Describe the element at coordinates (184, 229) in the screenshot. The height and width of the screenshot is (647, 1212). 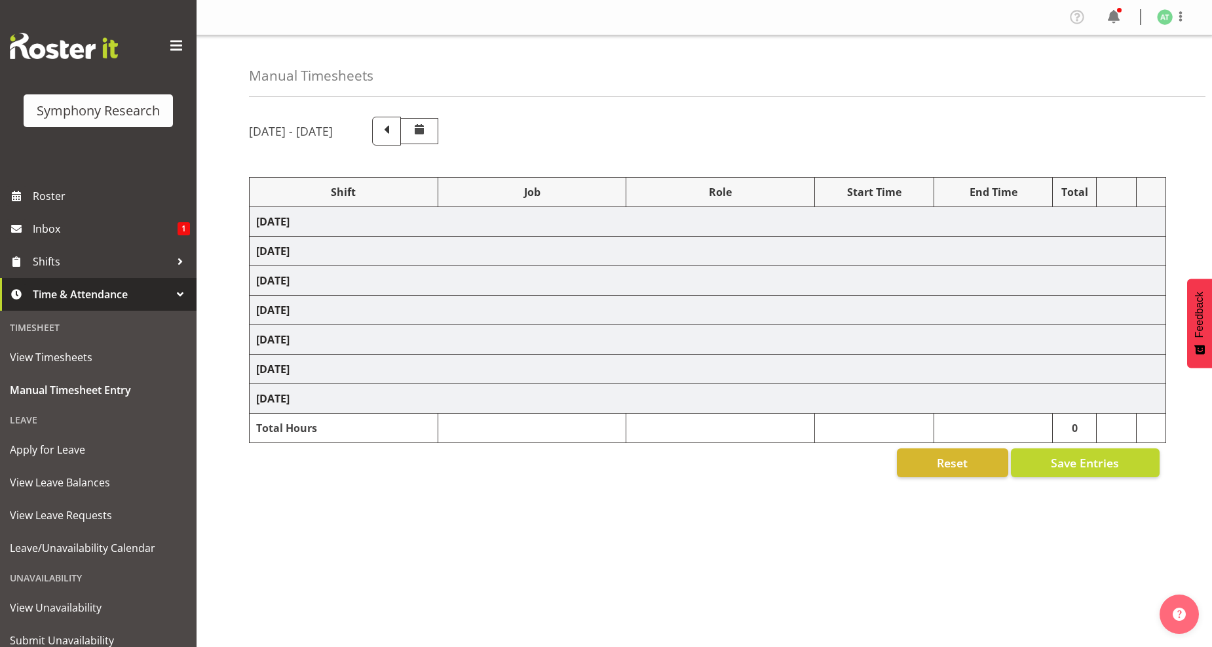
I see `span: 1` at that location.